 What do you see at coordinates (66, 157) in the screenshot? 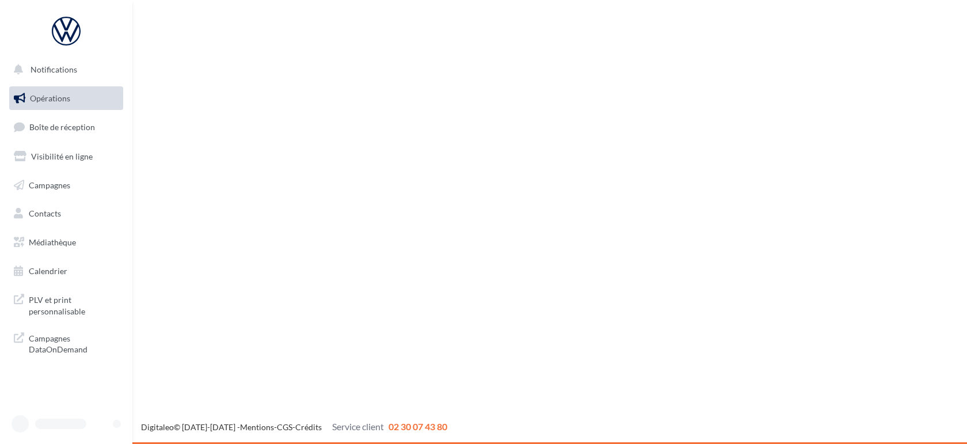
I see `a: Visibilité en ligne` at bounding box center [66, 157].